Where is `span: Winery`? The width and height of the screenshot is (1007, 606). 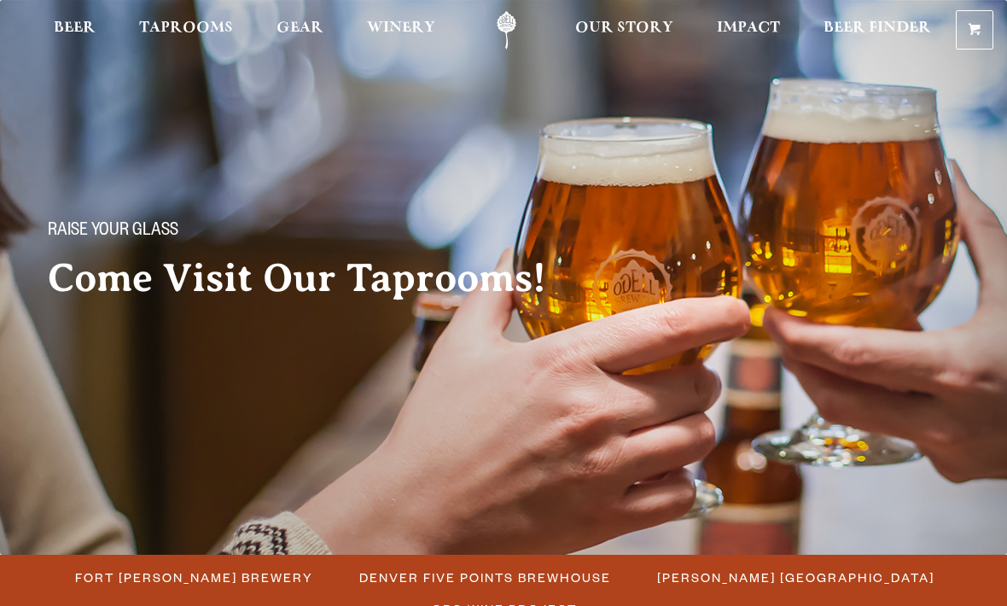
span: Winery is located at coordinates (401, 28).